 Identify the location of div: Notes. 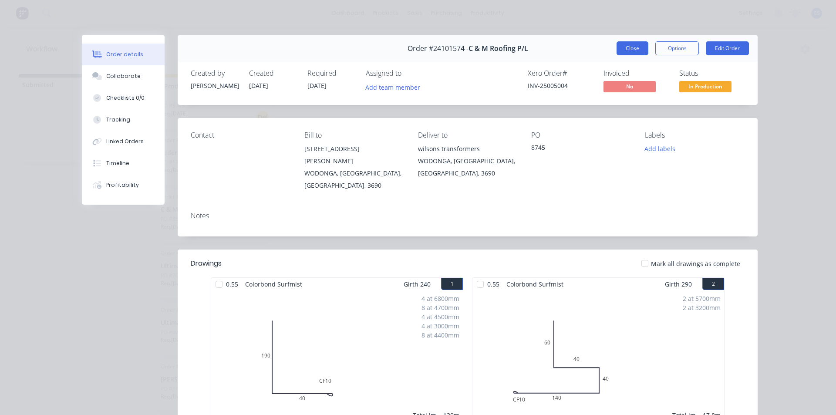
(468, 216).